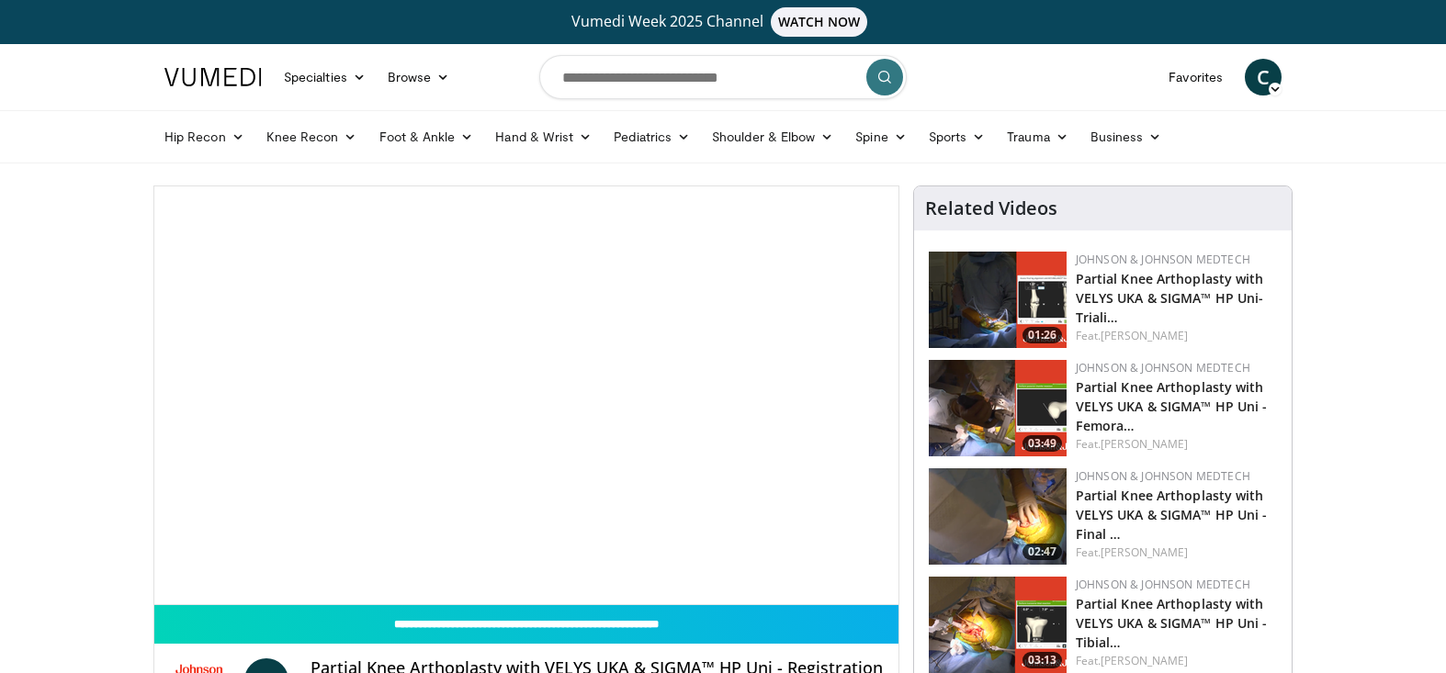 This screenshot has height=673, width=1446. What do you see at coordinates (213, 77) in the screenshot?
I see `img: VuMedi Logo` at bounding box center [213, 77].